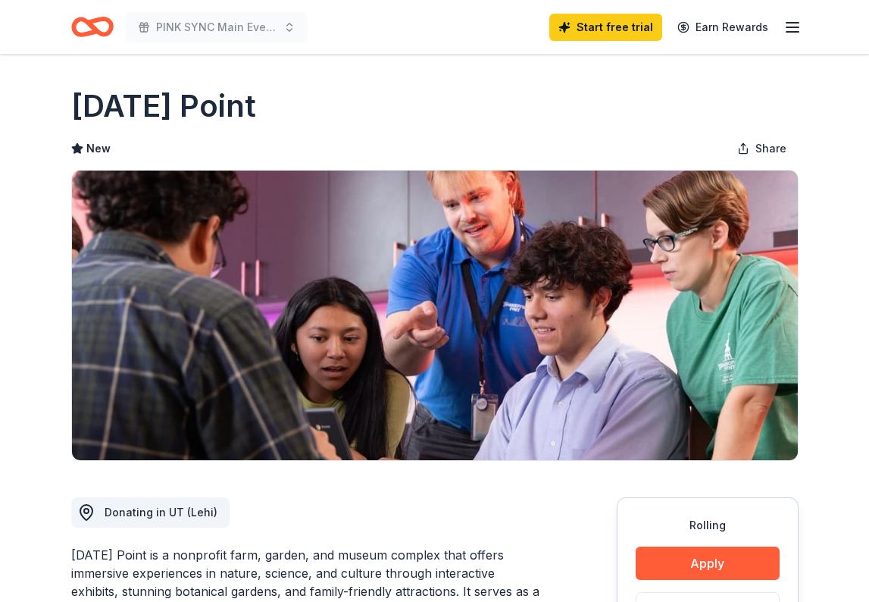 The width and height of the screenshot is (869, 602). I want to click on span: Donating in UT (Lehi), so click(161, 512).